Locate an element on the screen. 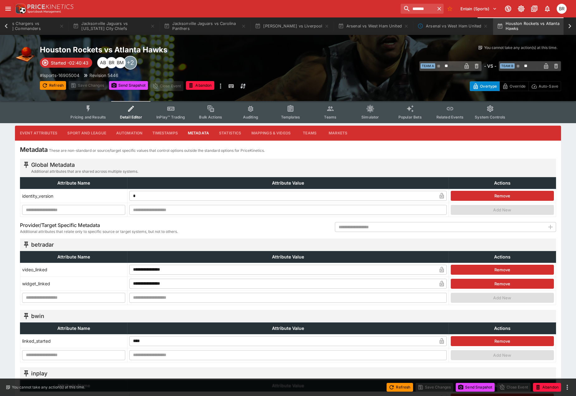  button: Select Tenant is located at coordinates (479, 9).